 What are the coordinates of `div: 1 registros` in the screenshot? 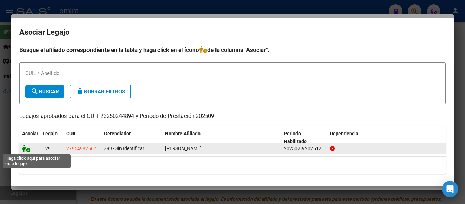 It's located at (233, 165).